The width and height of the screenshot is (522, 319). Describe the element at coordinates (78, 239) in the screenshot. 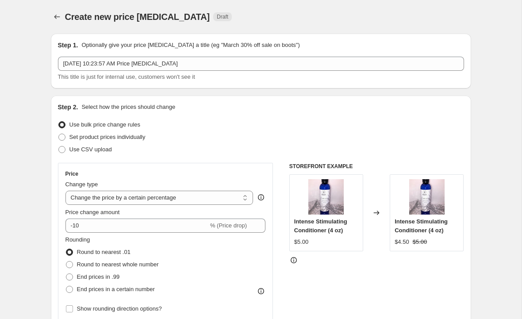

I see `span: Rounding` at that location.